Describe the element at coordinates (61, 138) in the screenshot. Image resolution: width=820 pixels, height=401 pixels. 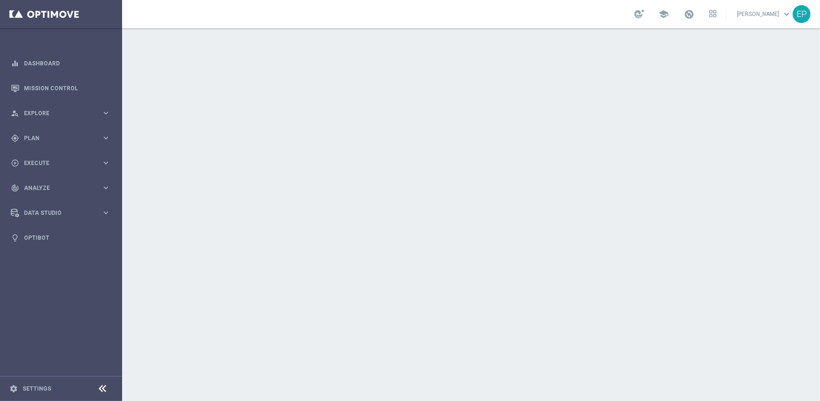
I see `button: gps_fixed Plan keyboard_arrow_right` at that location.